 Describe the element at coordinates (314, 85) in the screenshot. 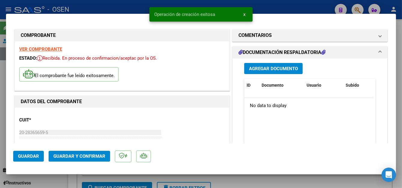

I see `span: Usuario` at that location.